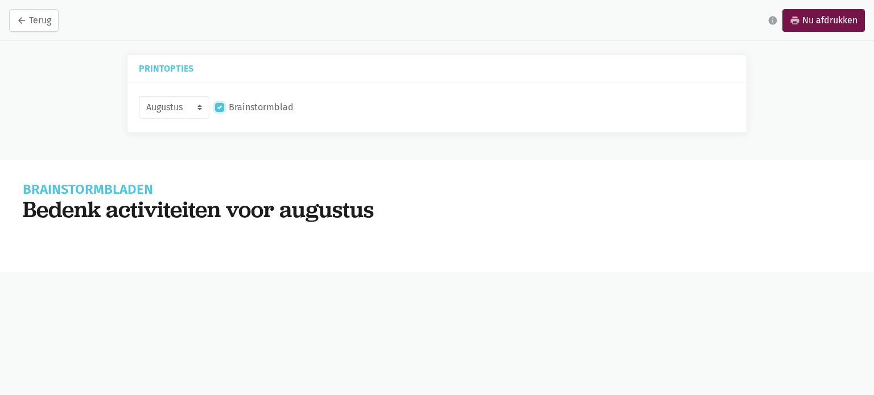  What do you see at coordinates (437, 189) in the screenshot?
I see `h1: Brainstormbladen` at bounding box center [437, 189].